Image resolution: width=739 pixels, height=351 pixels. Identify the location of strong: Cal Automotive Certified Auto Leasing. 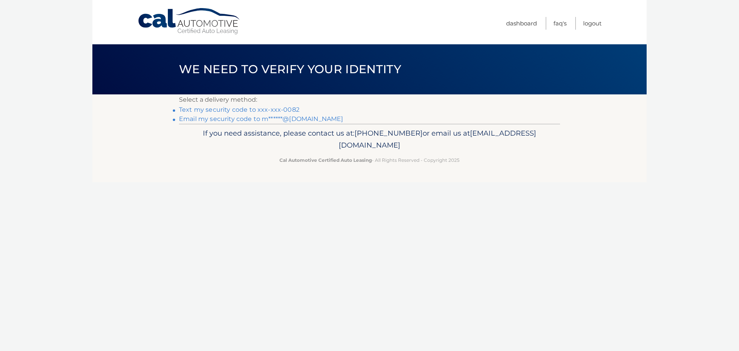
(326, 160).